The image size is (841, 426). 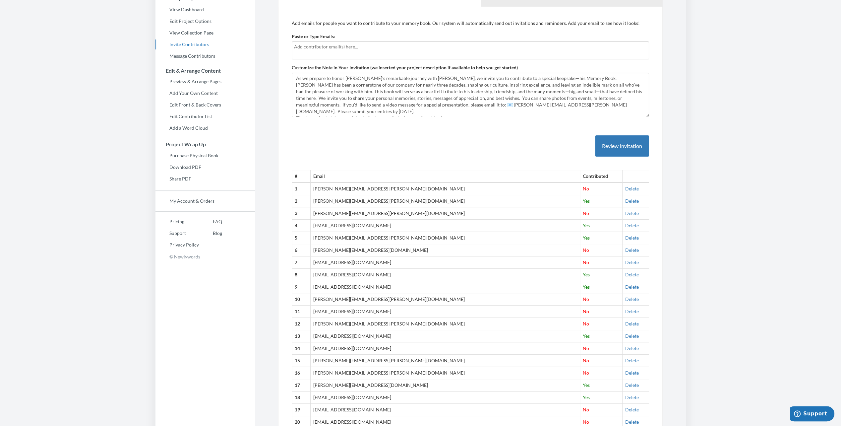 I want to click on input: Add contributor email(s) here..., so click(x=470, y=47).